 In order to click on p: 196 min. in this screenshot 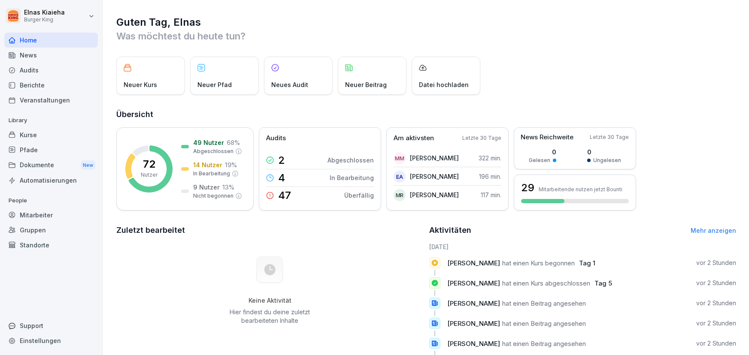, I will do `click(490, 176)`.